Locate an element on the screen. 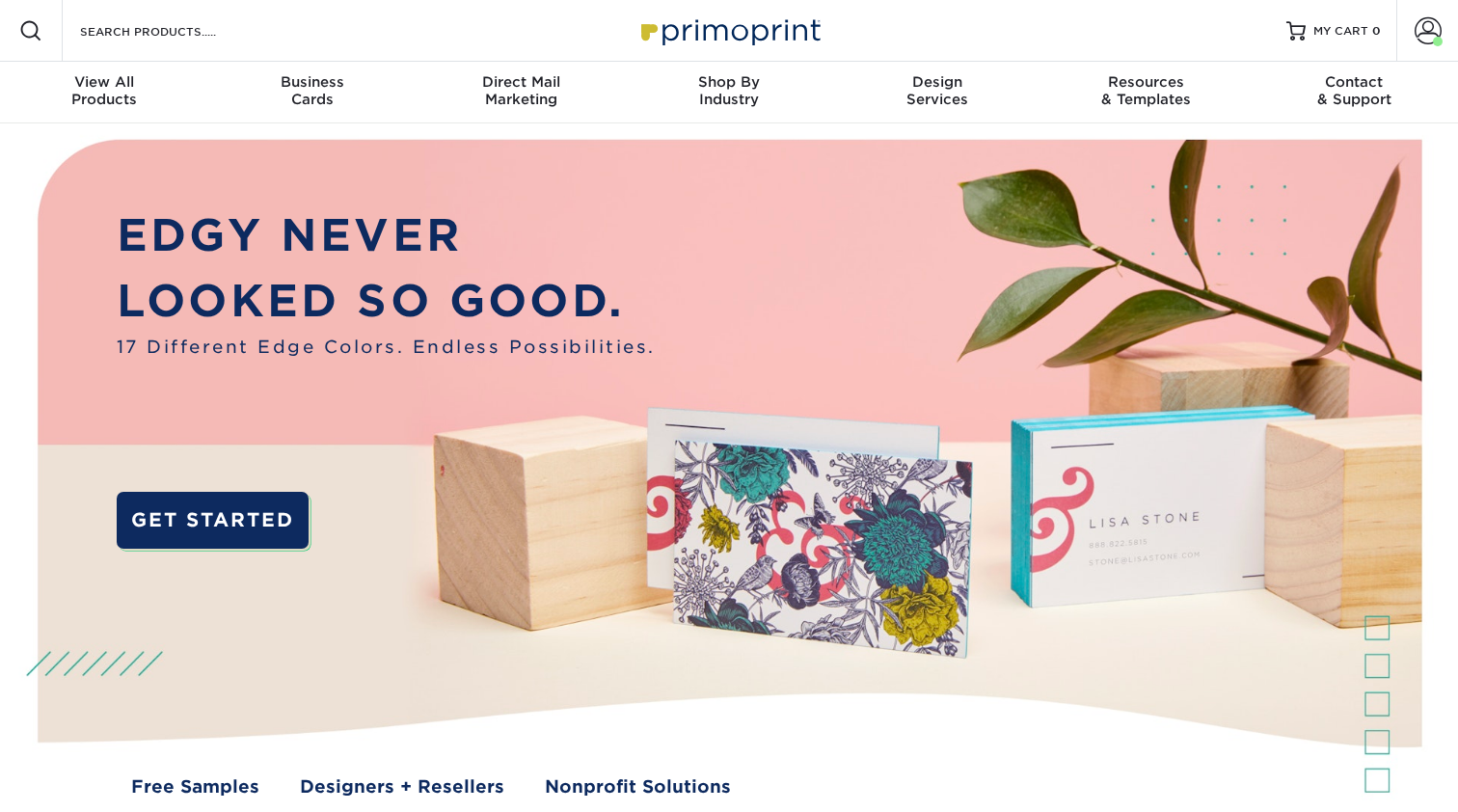 The height and width of the screenshot is (812, 1458). a: Contact& Support is located at coordinates (1353, 93).